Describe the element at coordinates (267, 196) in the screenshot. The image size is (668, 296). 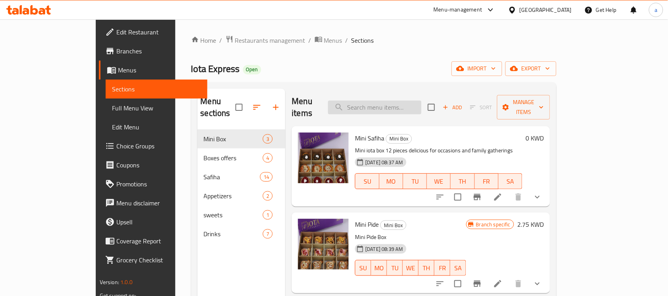
I see `span: 2` at that location.